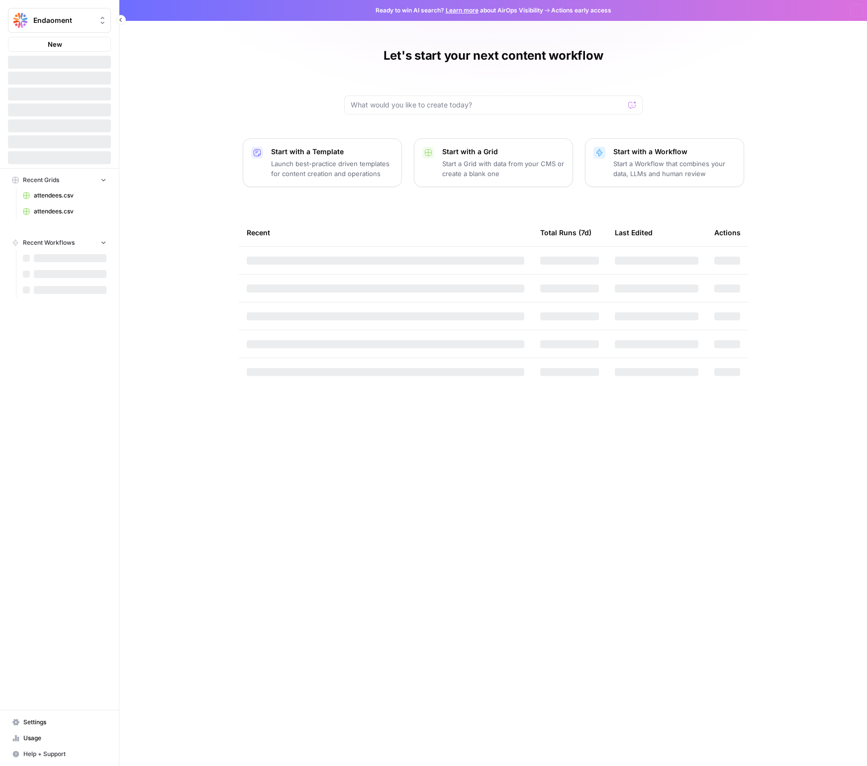 This screenshot has width=867, height=766. Describe the element at coordinates (727, 232) in the screenshot. I see `div: Actions` at that location.